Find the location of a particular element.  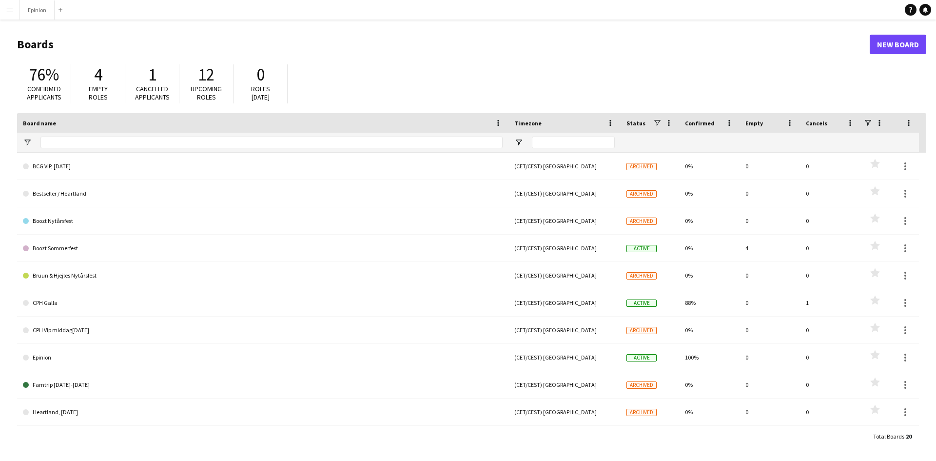

span: Empty is located at coordinates (754, 123).